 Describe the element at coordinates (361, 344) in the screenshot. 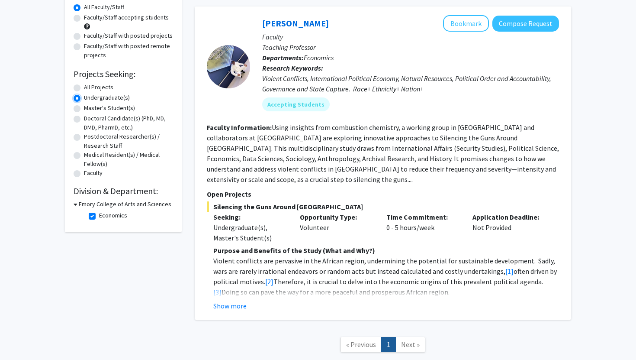

I see `span: « Previous` at that location.